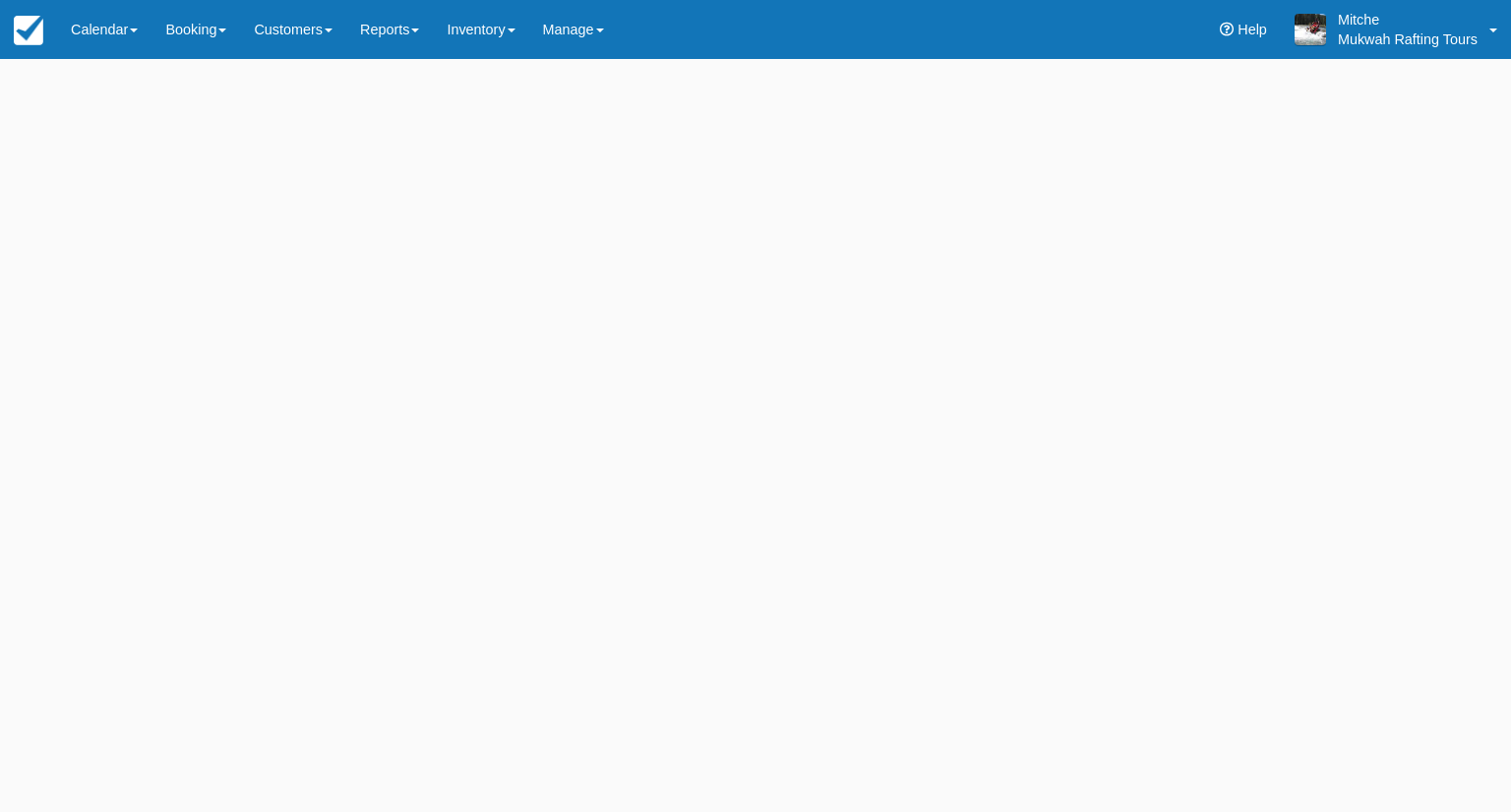 Image resolution: width=1511 pixels, height=812 pixels. Describe the element at coordinates (1408, 20) in the screenshot. I see `p: Mitche` at that location.